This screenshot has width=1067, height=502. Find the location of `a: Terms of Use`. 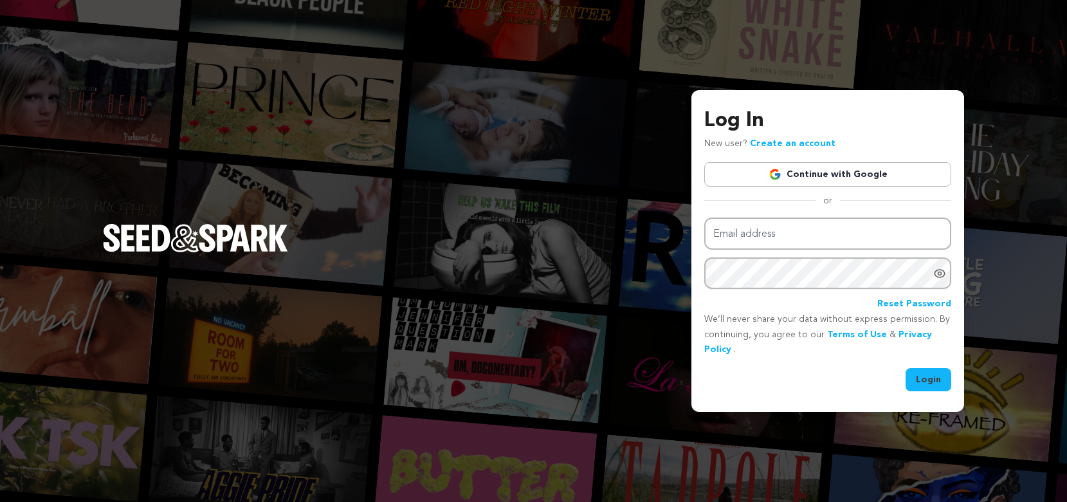

a: Terms of Use is located at coordinates (857, 335).